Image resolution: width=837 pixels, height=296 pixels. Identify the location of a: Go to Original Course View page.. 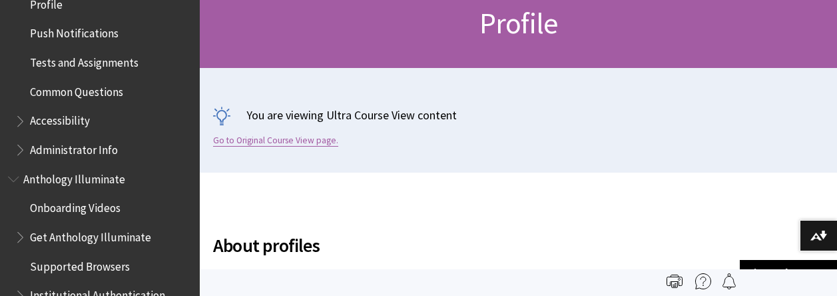
(276, 141).